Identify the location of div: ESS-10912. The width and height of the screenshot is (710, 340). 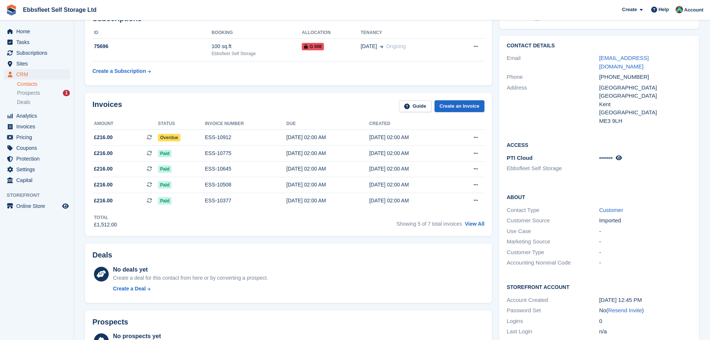
(246, 137).